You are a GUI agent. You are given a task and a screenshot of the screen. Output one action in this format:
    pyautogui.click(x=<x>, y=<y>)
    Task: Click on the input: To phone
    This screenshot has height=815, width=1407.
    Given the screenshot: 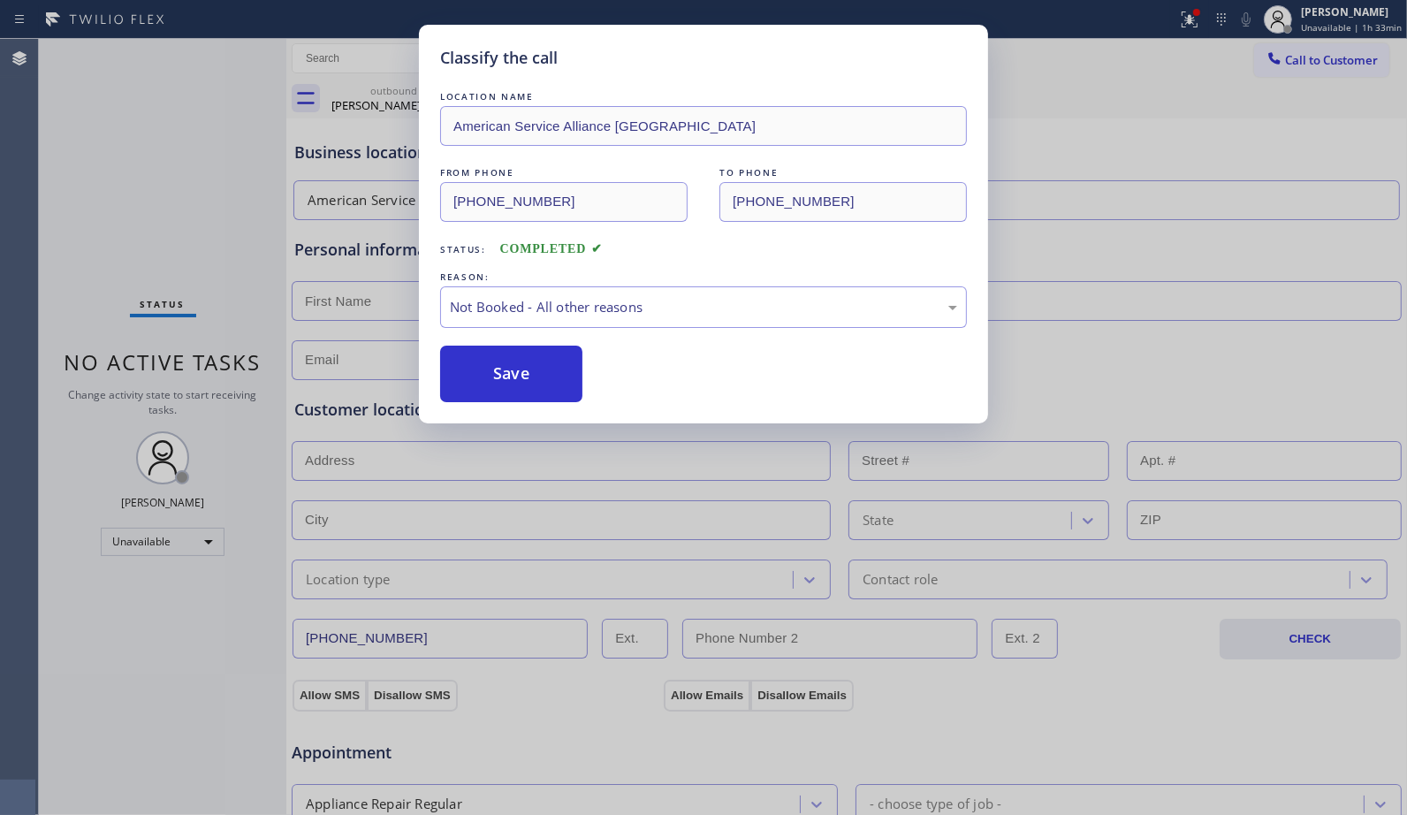 What is the action you would take?
    pyautogui.click(x=843, y=201)
    